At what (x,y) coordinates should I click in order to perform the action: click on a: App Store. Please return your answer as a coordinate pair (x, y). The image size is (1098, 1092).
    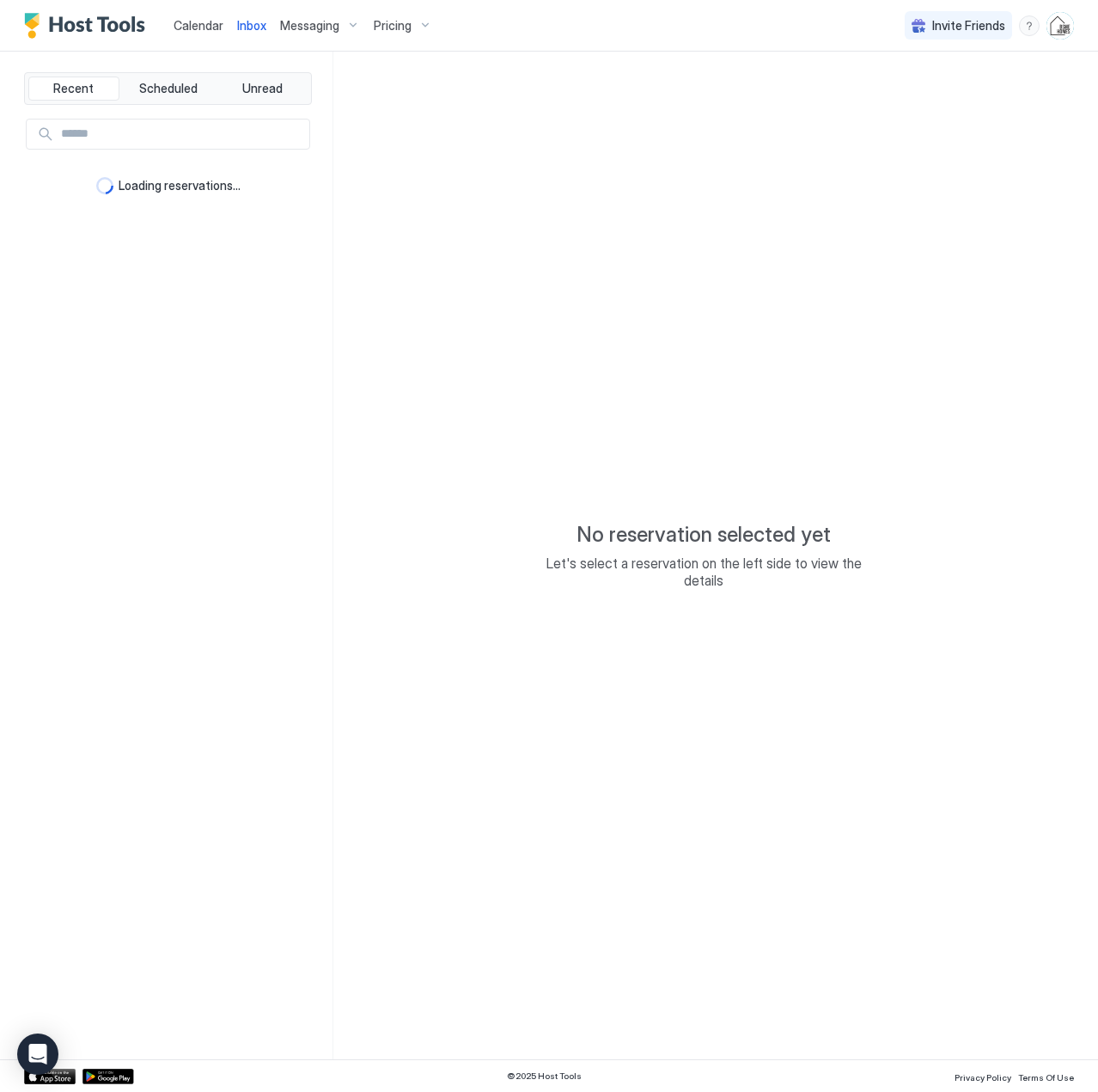
    Looking at the image, I should click on (50, 1076).